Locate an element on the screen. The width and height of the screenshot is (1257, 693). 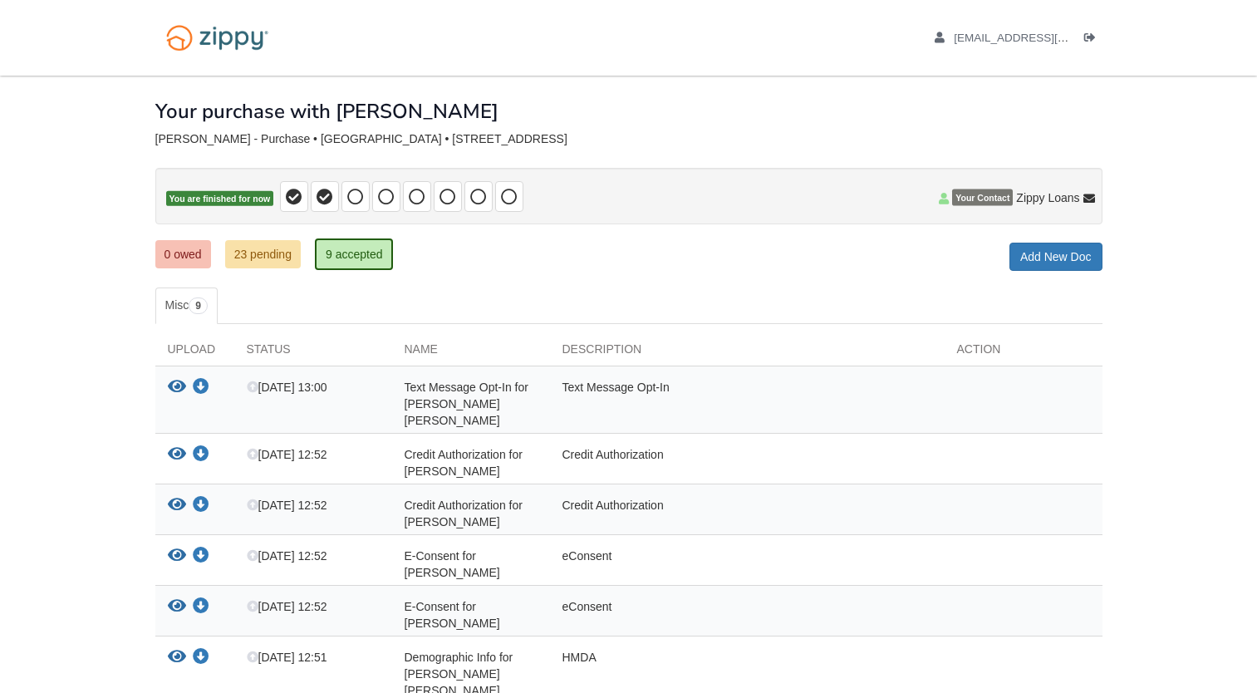
img: Logo is located at coordinates (217, 37).